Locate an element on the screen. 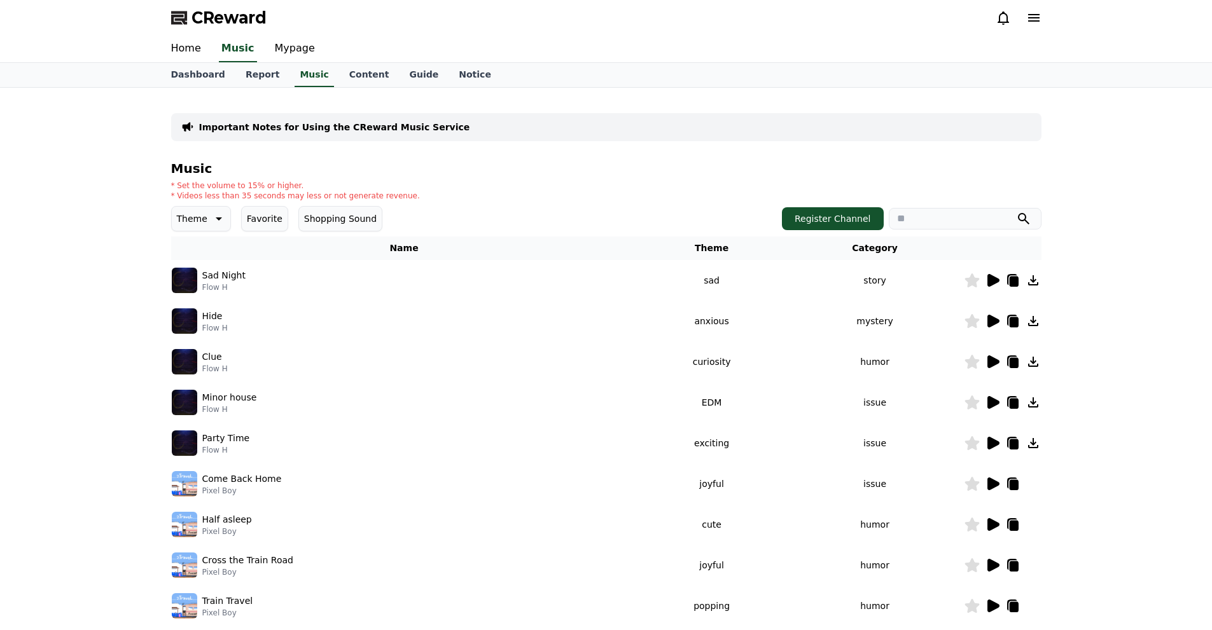  span: CReward is located at coordinates (229, 18).